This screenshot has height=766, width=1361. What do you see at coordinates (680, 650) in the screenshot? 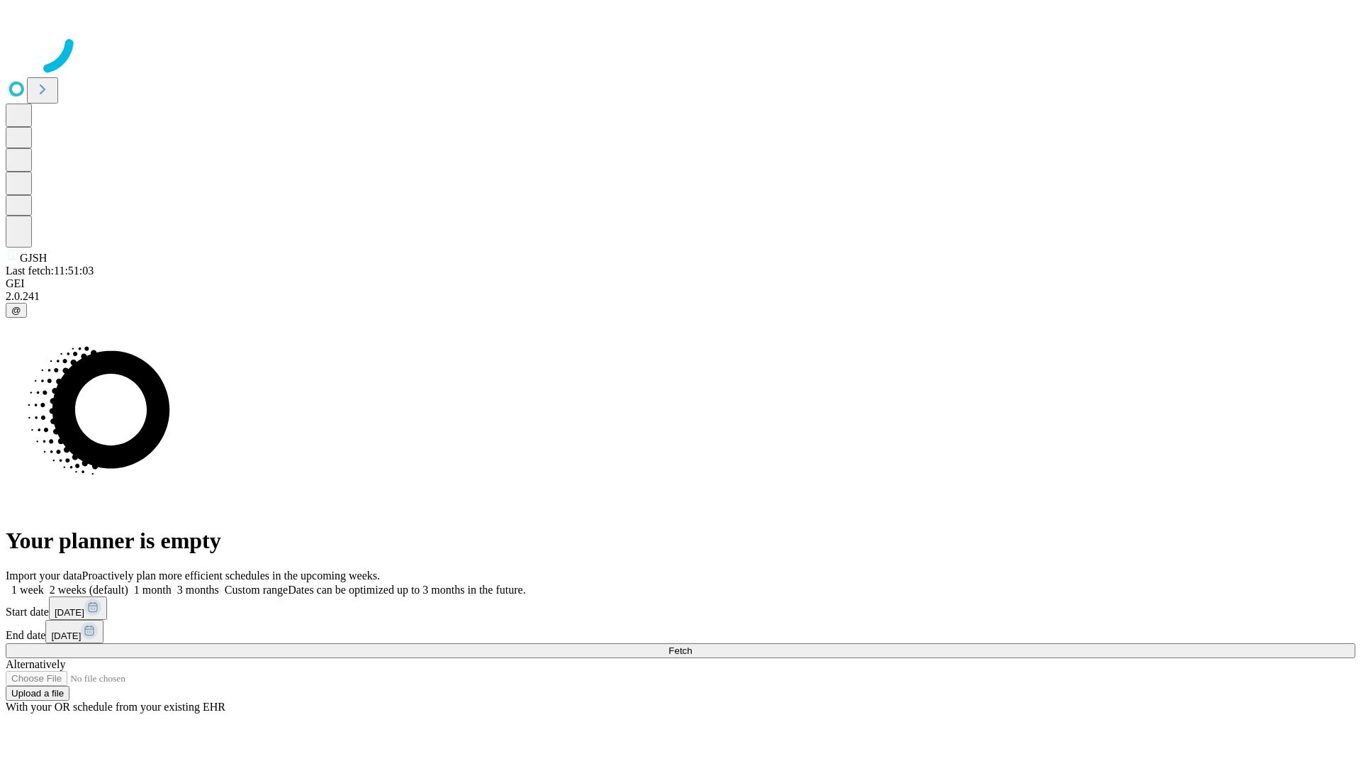
I see `span: Fetch` at bounding box center [680, 650].